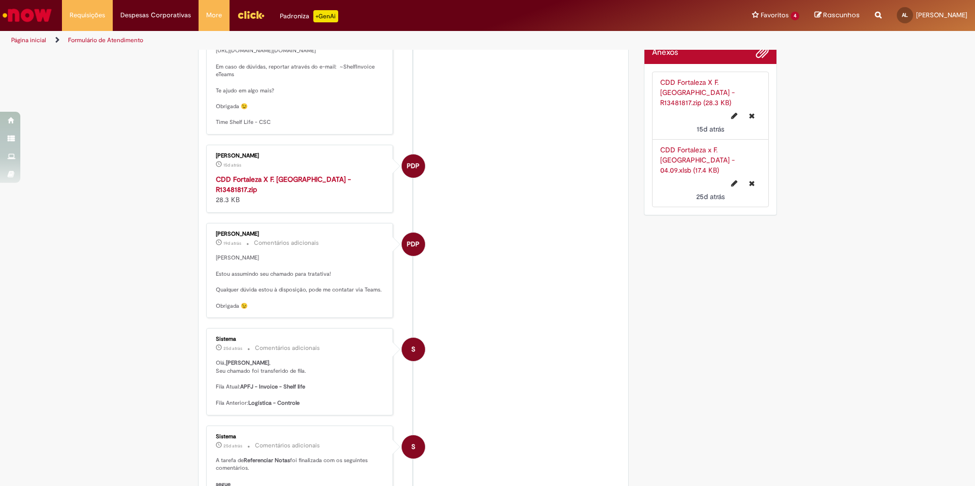 The width and height of the screenshot is (975, 486). What do you see at coordinates (232, 243) in the screenshot?
I see `span: 19d atrás` at bounding box center [232, 243].